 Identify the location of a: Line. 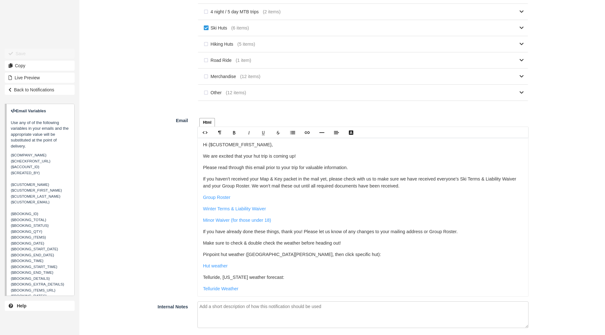
(322, 132).